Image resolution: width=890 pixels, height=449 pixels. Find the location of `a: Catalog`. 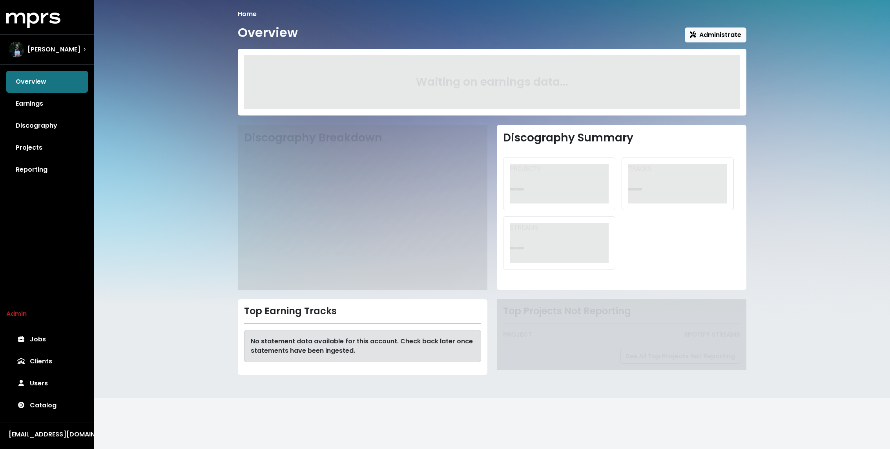

a: Catalog is located at coordinates (47, 405).